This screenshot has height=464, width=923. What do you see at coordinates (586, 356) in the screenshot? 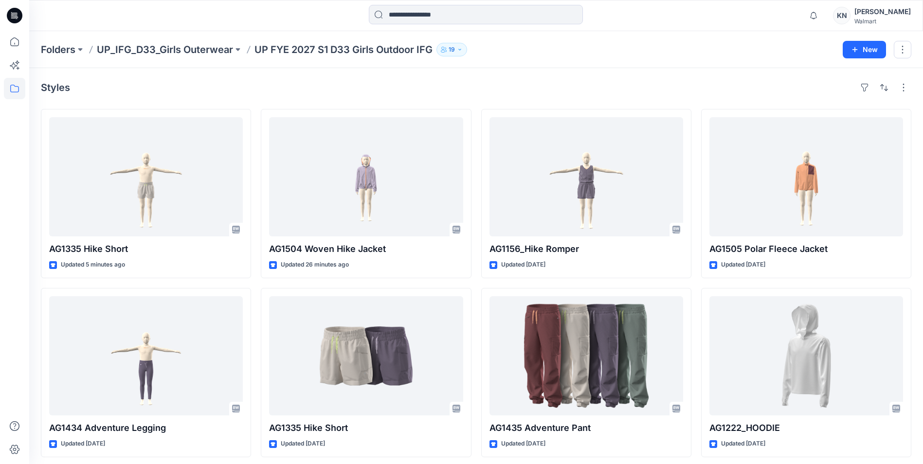
I see `a: AG1435 Adventure Pant` at bounding box center [586, 356].